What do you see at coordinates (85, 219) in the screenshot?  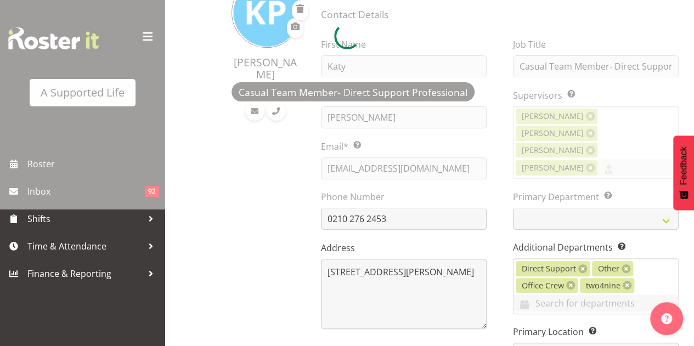 I see `span: Shifts` at bounding box center [85, 219].